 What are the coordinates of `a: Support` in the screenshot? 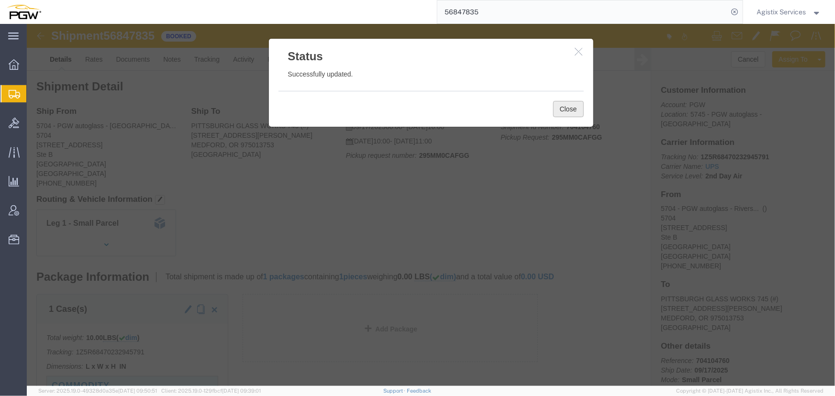 It's located at (395, 391).